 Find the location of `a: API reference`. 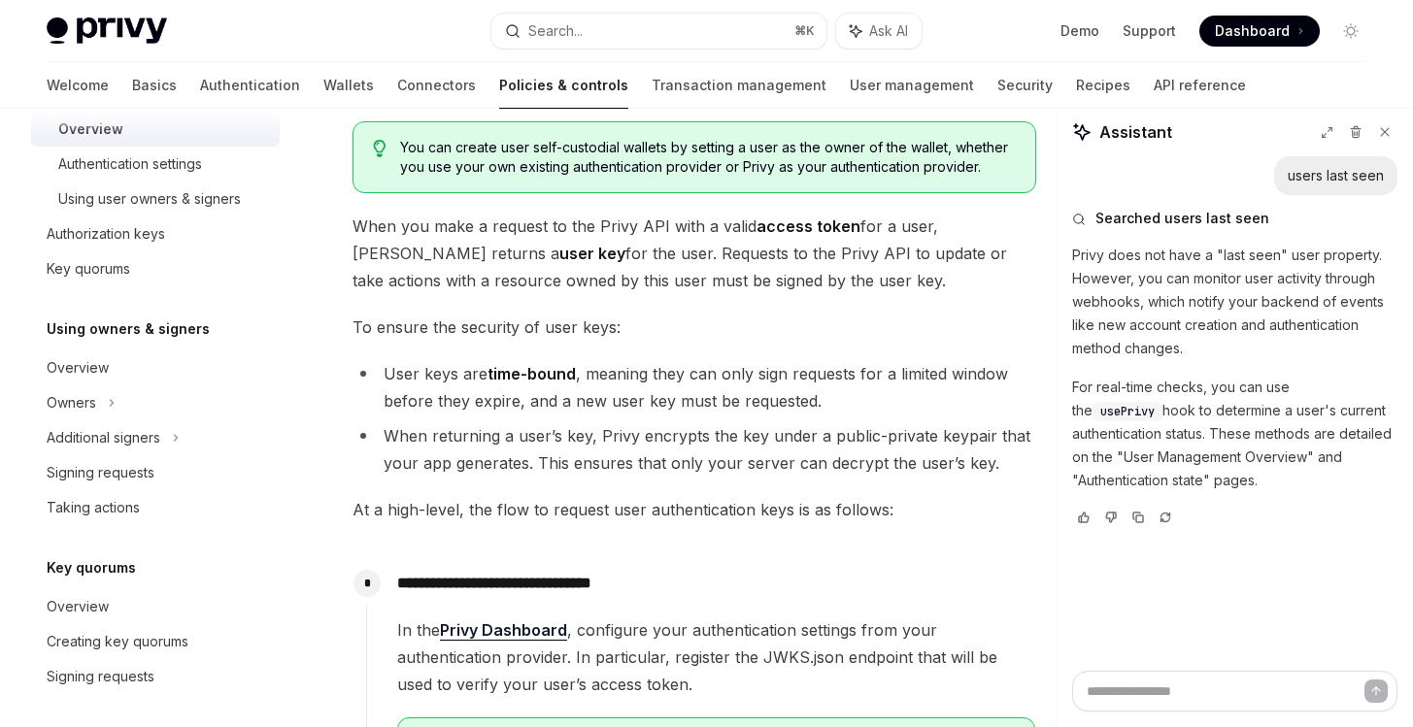

a: API reference is located at coordinates (1199, 85).